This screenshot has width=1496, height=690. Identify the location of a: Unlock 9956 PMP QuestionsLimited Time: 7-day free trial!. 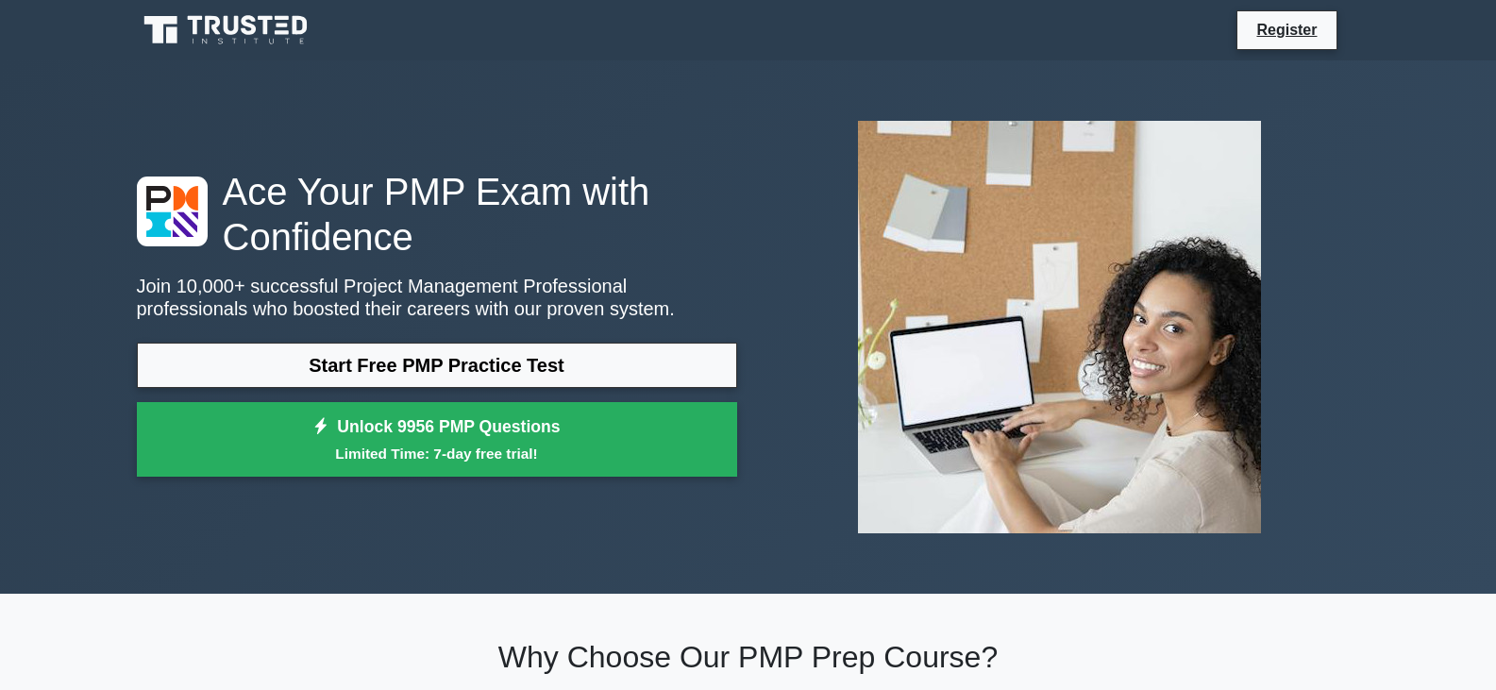
(437, 440).